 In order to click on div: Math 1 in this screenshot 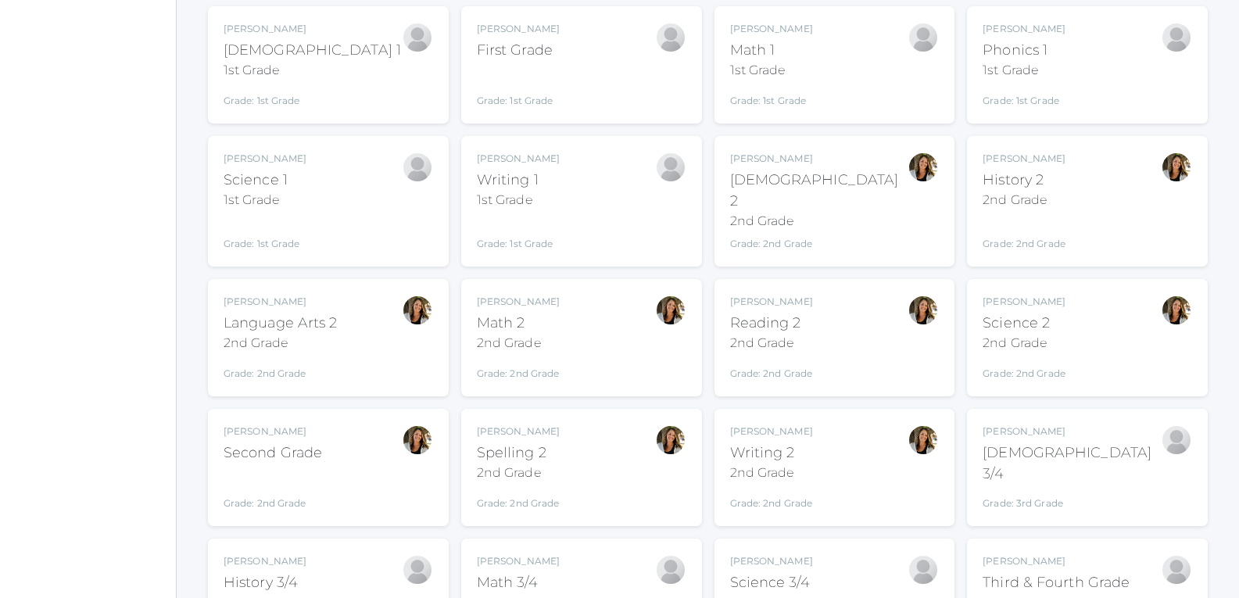, I will do `click(772, 50)`.